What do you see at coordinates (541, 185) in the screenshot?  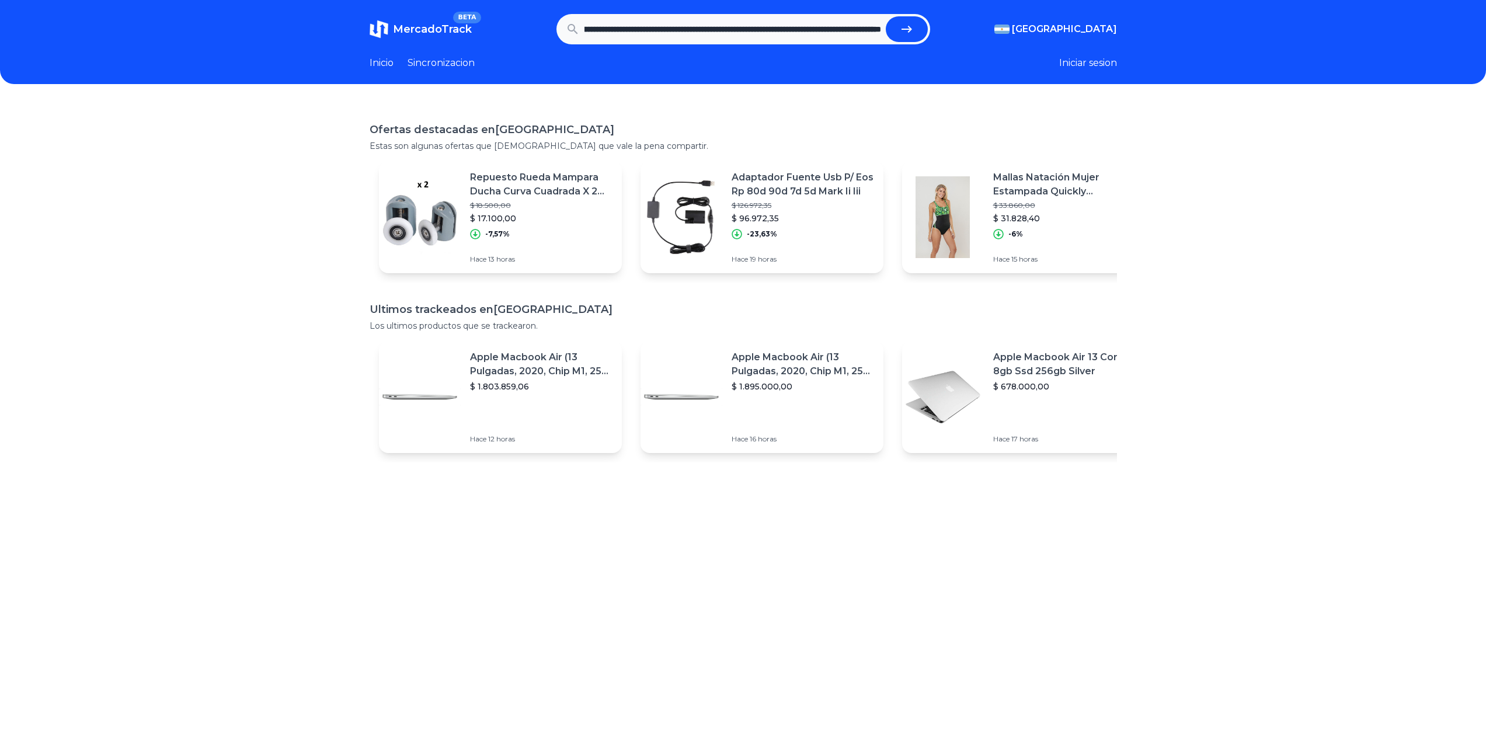 I see `p: Repuesto Rueda Mampara Ducha Curva Cuadrada X 2 Superiores` at bounding box center [541, 185].